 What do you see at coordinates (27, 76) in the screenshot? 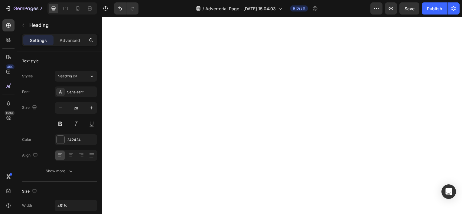
I see `div: Styles` at bounding box center [27, 76].